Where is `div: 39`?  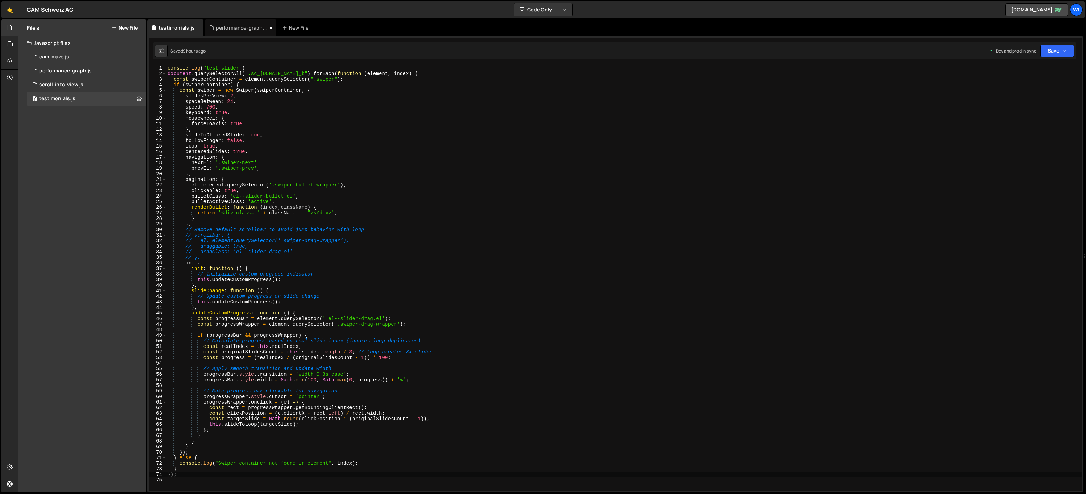 div: 39 is located at coordinates (157, 280).